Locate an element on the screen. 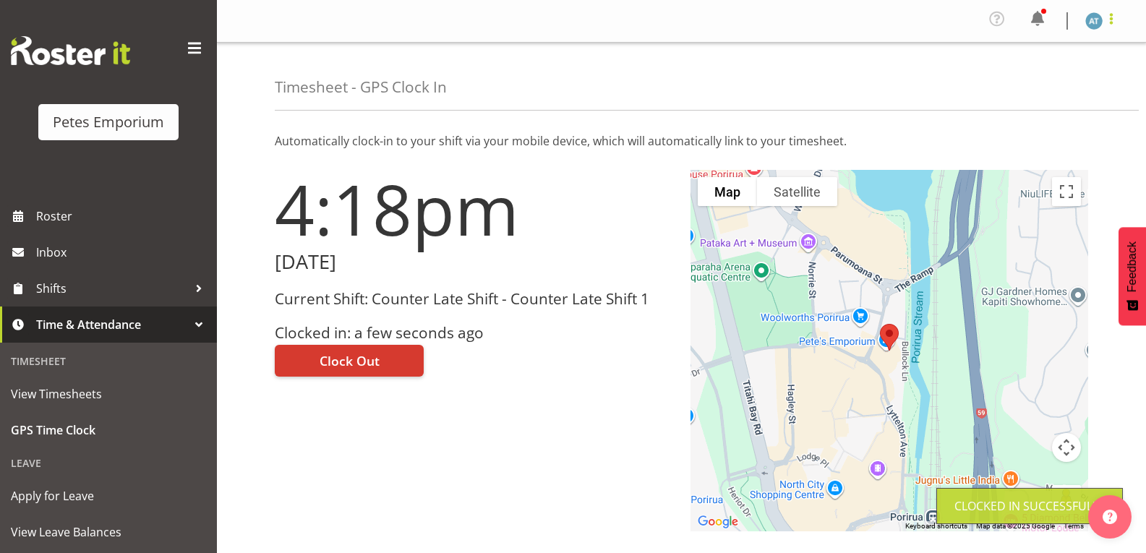 Image resolution: width=1146 pixels, height=553 pixels. h4: Timesheet - GPS Clock In is located at coordinates (361, 87).